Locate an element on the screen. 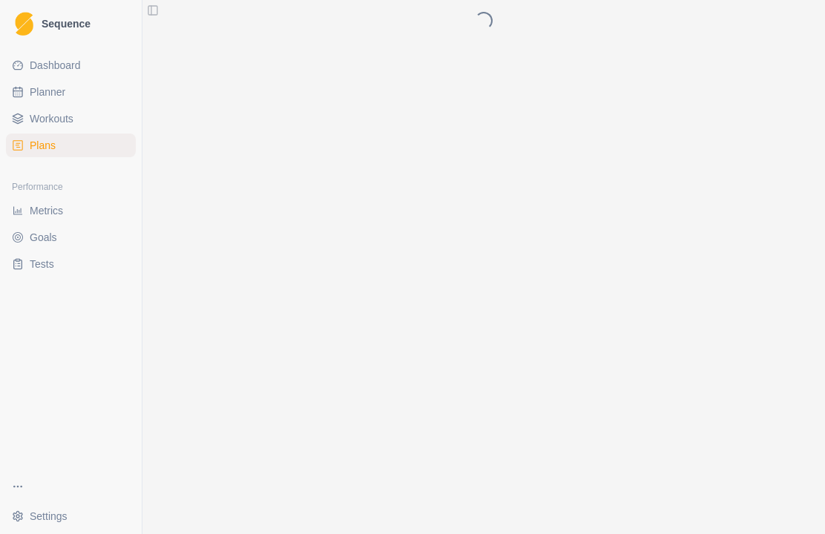  img: Logo is located at coordinates (24, 24).